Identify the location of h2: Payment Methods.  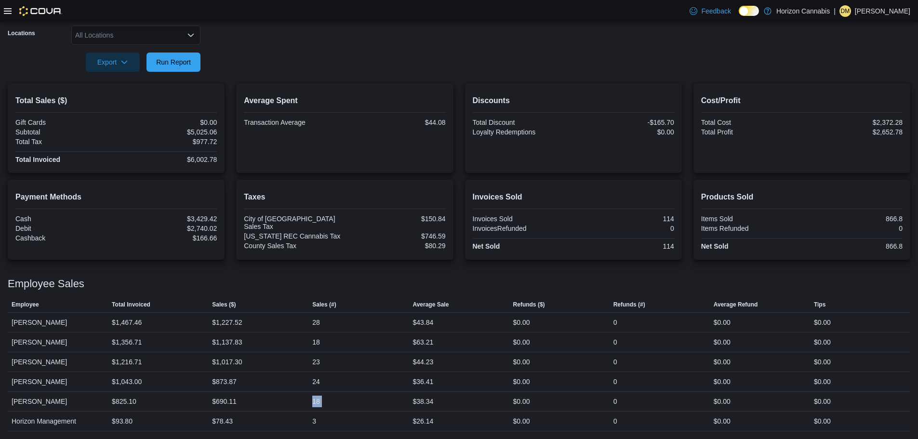
(116, 197).